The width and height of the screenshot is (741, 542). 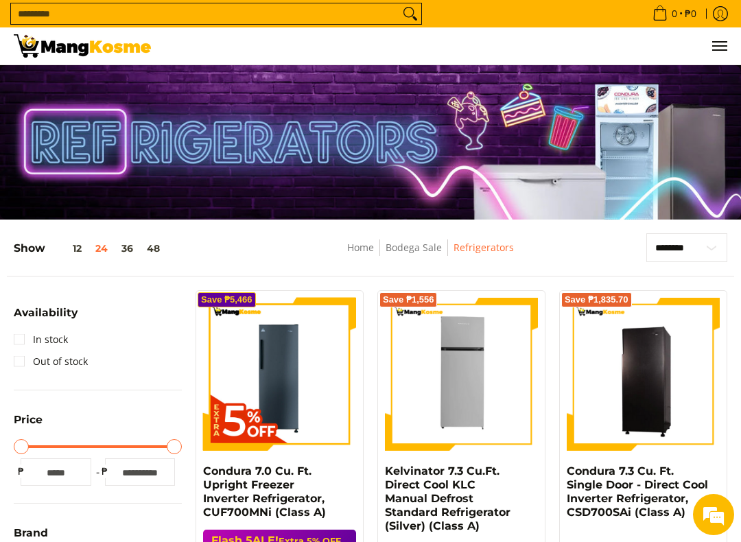 I want to click on nav: Breadcrumbs, so click(x=431, y=255).